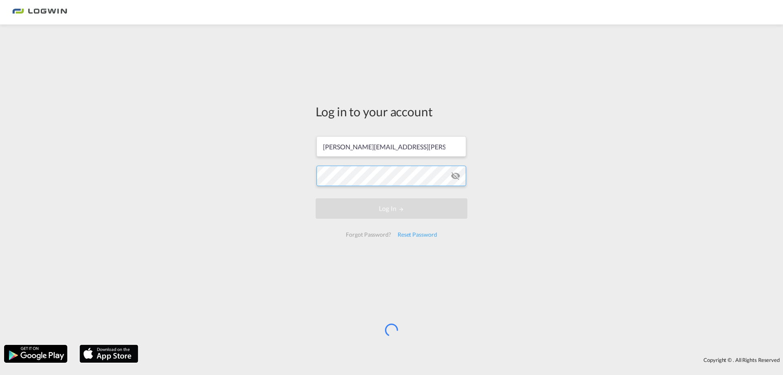 This screenshot has height=375, width=783. What do you see at coordinates (40, 12) in the screenshot?
I see `img: bc73a0e0d8c111efacd525e4c8ad7d32.png` at bounding box center [40, 12].